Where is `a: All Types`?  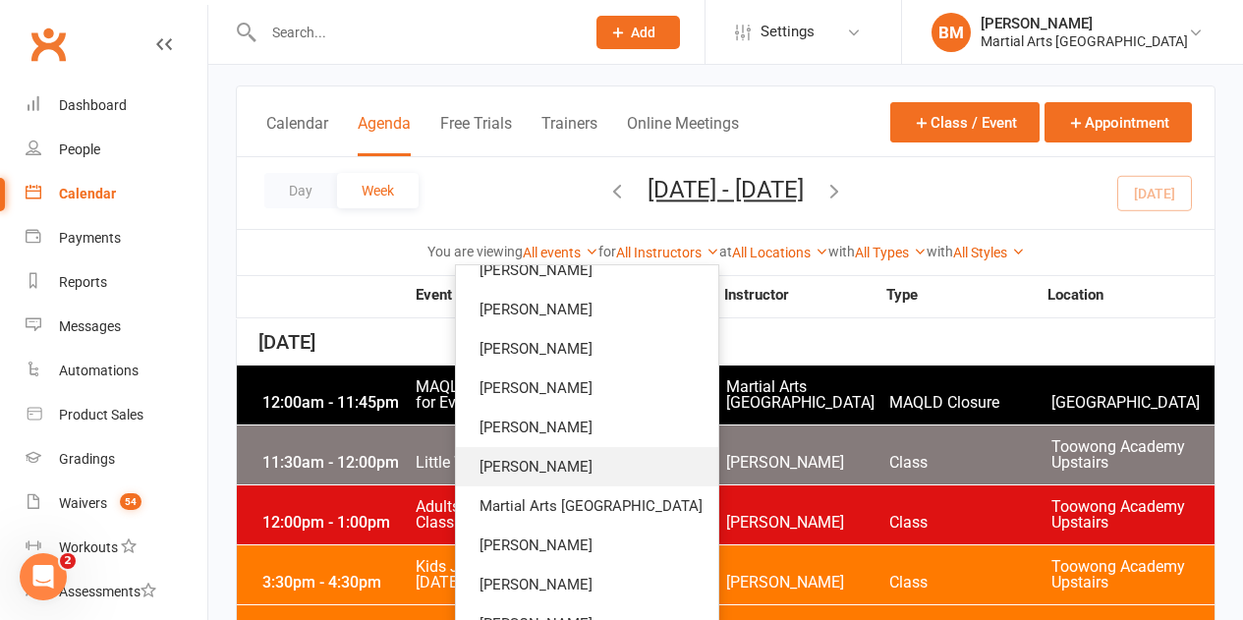
a: All Types is located at coordinates (890, 253).